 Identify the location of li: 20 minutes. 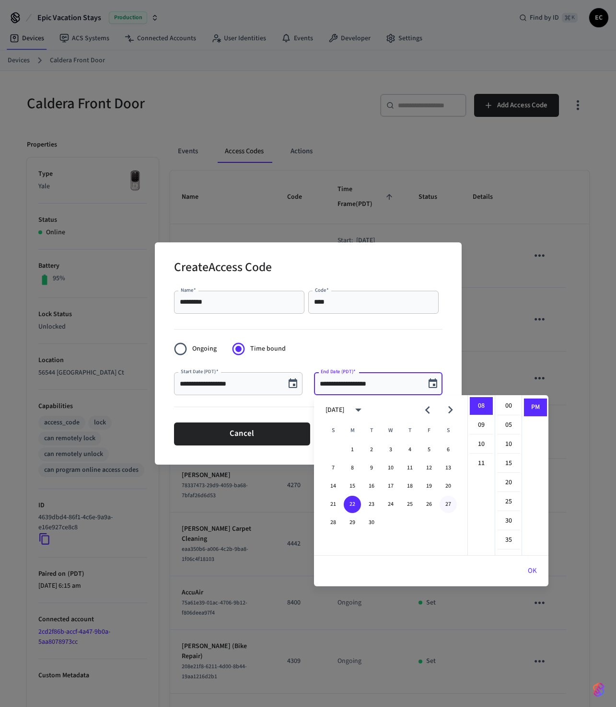
(508, 483).